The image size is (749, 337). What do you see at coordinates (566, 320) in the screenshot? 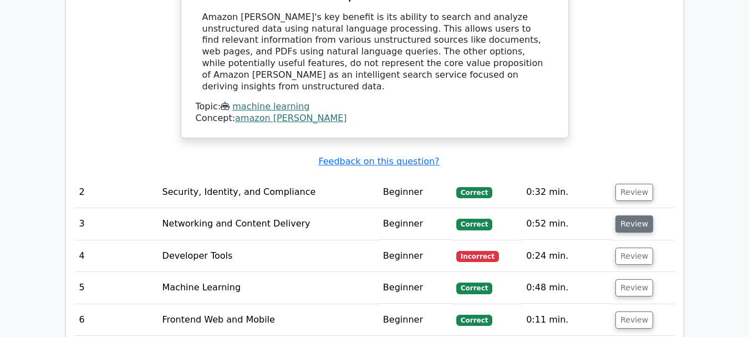
I see `td: 0:11 min.` at bounding box center [566, 320].